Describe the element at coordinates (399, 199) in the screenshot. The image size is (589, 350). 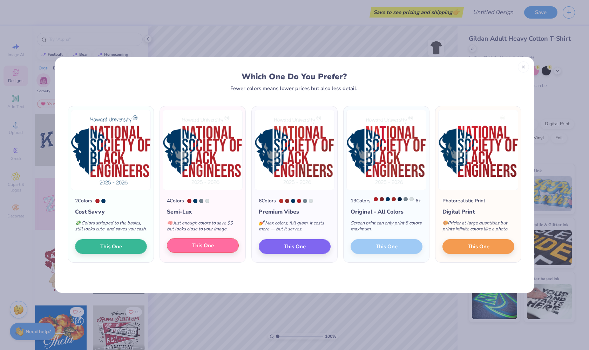
I see `div: 282 C` at that location.